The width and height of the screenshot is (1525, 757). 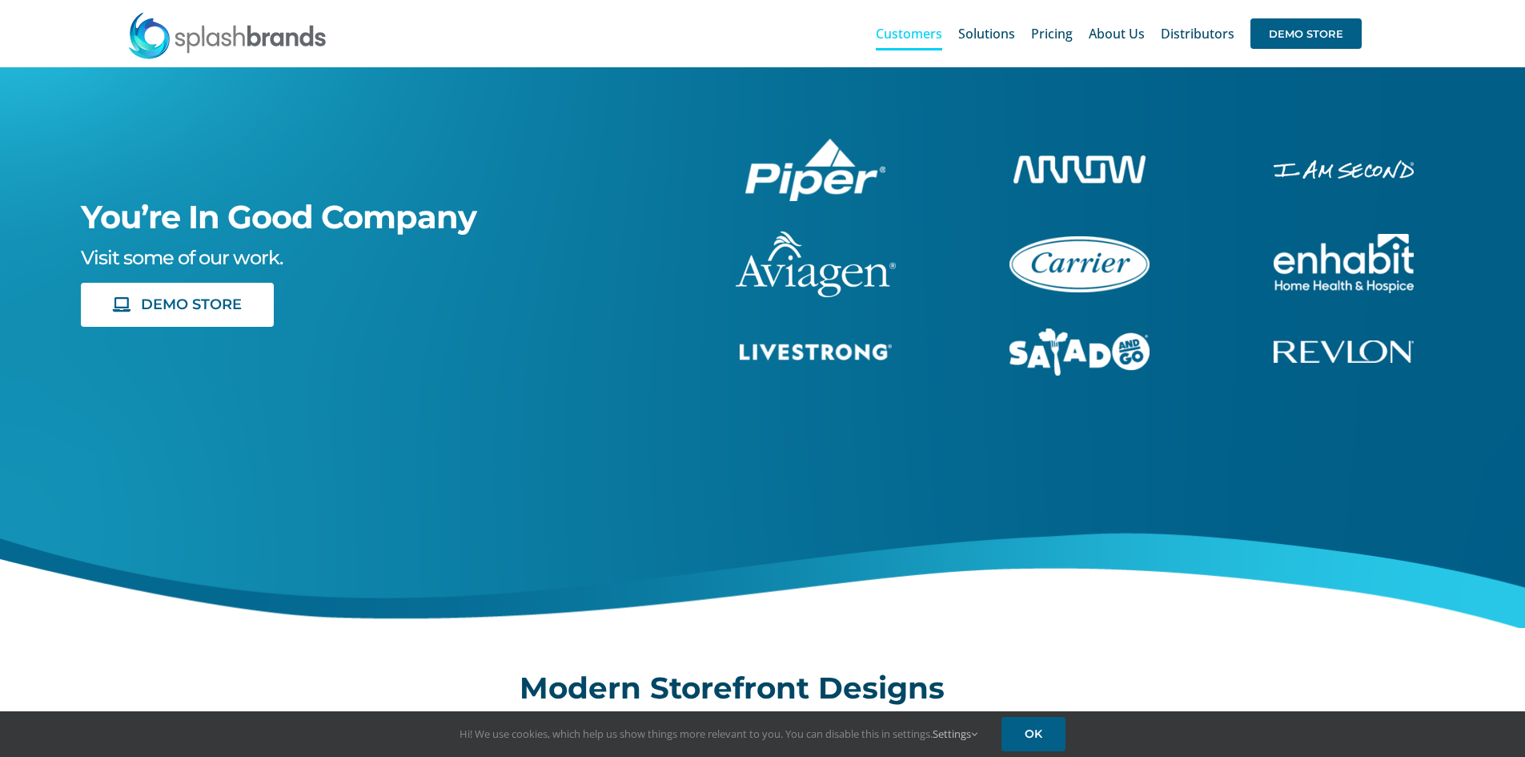 I want to click on span: Customers, so click(x=909, y=34).